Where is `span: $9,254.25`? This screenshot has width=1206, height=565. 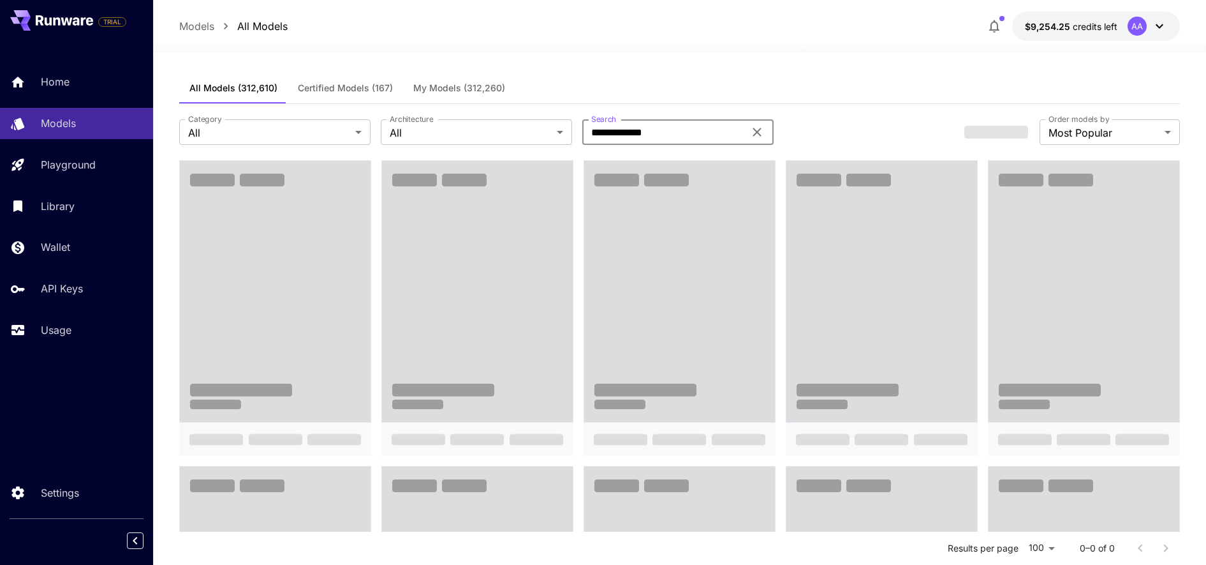
span: $9,254.25 is located at coordinates (1049, 26).